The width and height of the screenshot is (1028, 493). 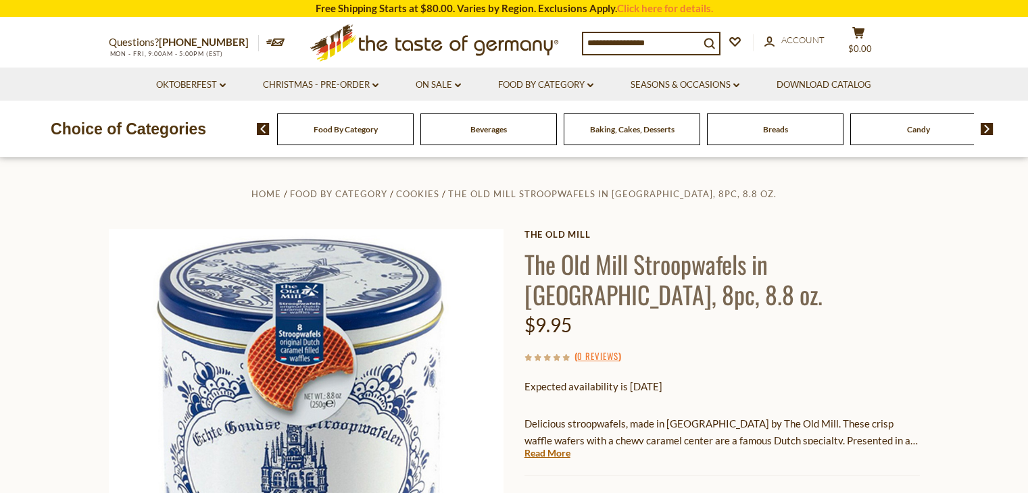 What do you see at coordinates (266, 194) in the screenshot?
I see `a: Home` at bounding box center [266, 194].